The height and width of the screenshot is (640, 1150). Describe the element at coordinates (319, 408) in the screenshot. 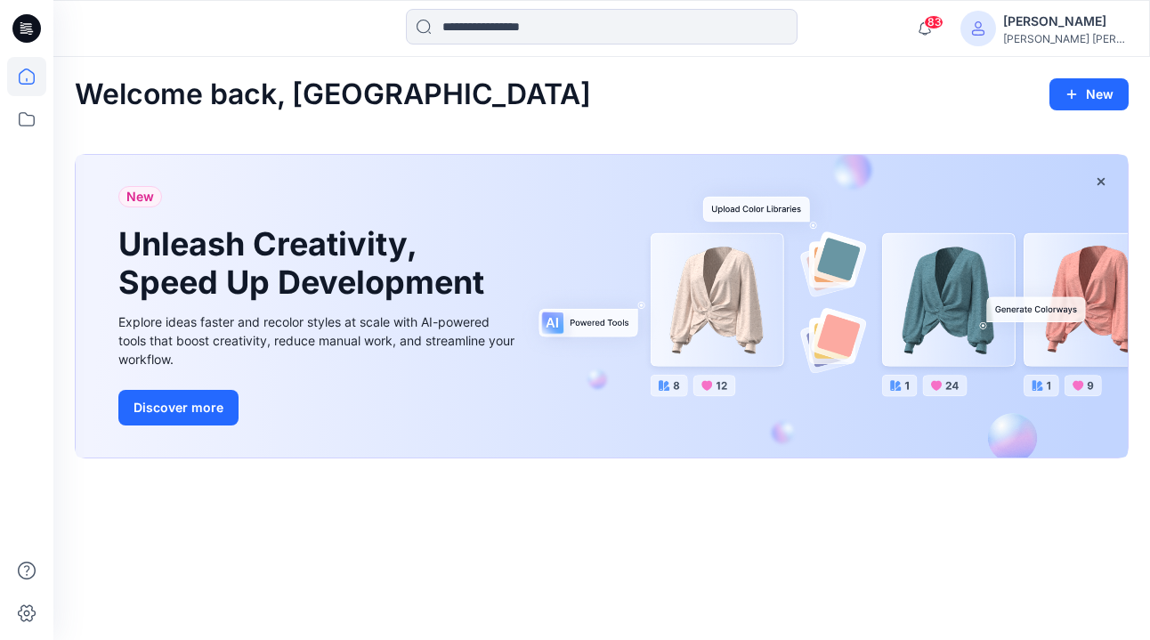

I see `a: Discover more` at that location.